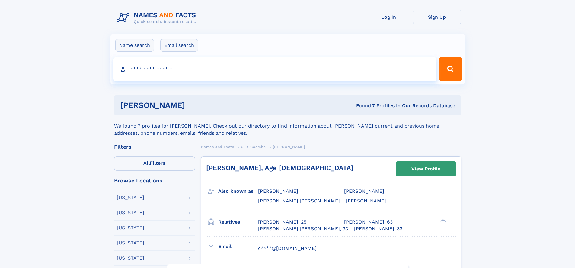 The height and width of the screenshot is (268, 575). I want to click on a: View Profile, so click(426, 169).